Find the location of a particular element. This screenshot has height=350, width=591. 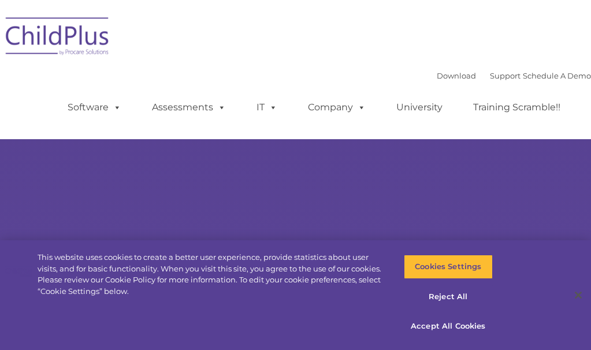

a: Schedule A Demo is located at coordinates (557, 76).